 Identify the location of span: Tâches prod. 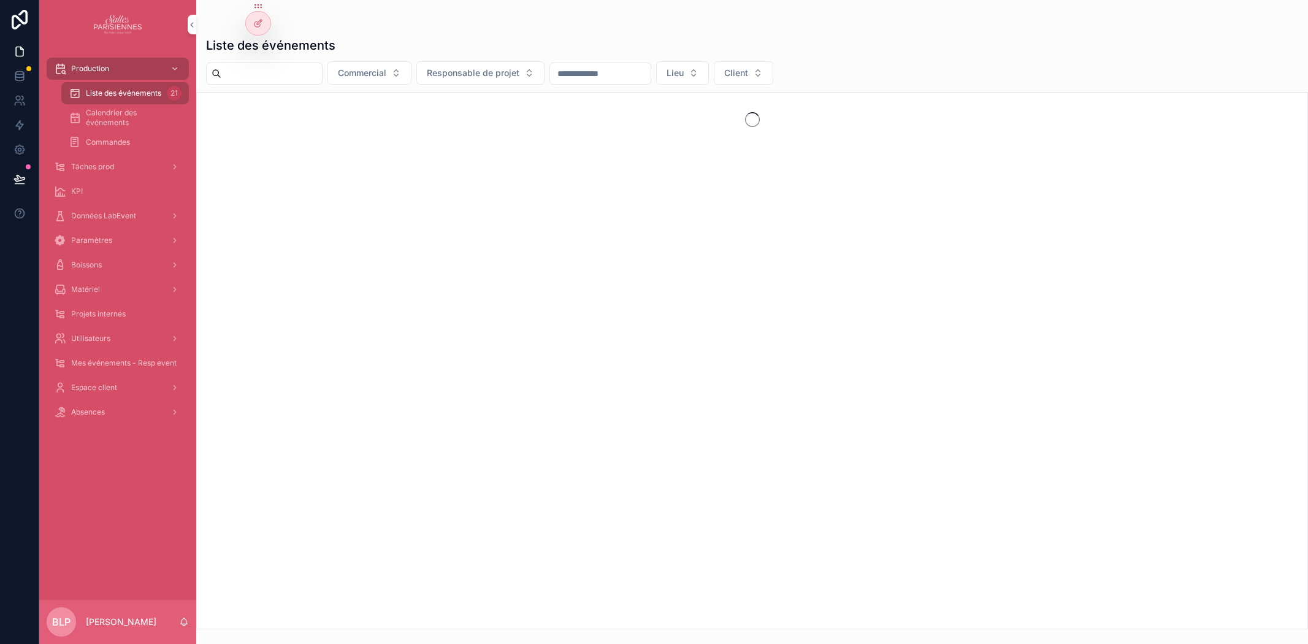
(93, 167).